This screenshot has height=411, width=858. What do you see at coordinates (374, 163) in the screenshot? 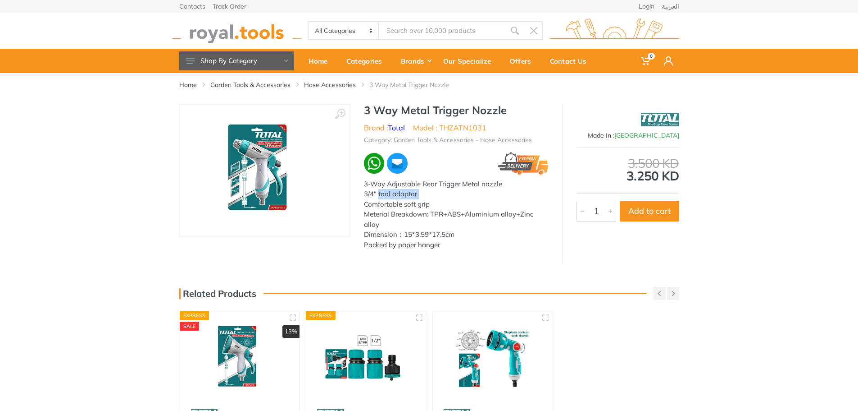
I see `img: wa.webp` at bounding box center [374, 163].